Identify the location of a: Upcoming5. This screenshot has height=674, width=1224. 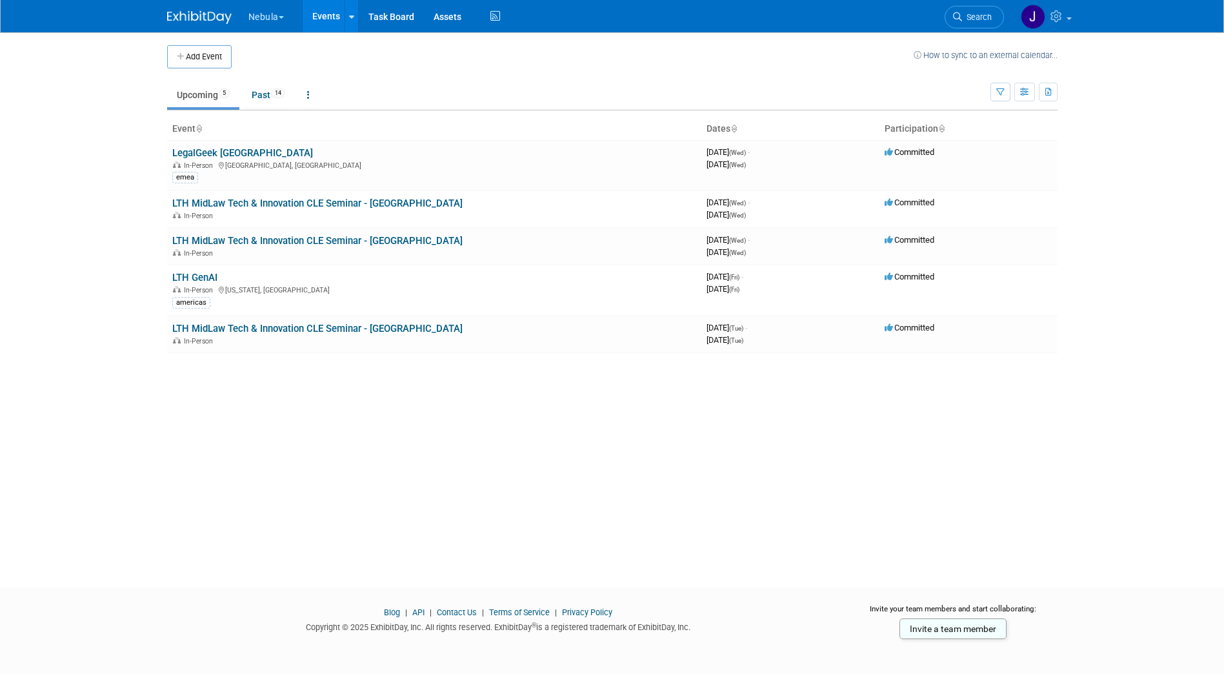
(203, 95).